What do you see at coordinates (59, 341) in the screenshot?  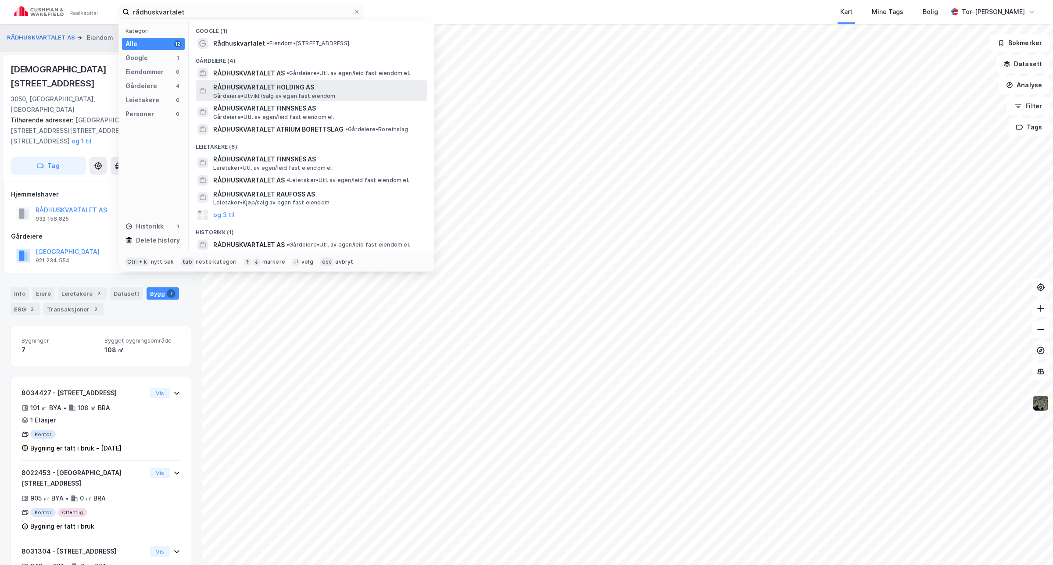 I see `span: Bygninger` at bounding box center [59, 341].